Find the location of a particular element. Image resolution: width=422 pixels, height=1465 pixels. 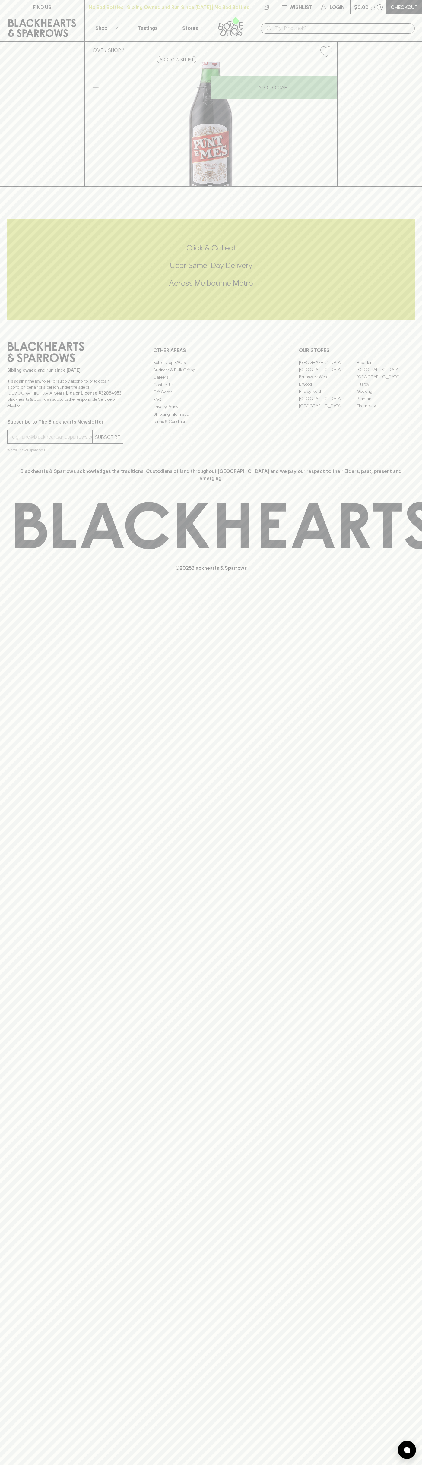

a: Elwood is located at coordinates (328, 384).